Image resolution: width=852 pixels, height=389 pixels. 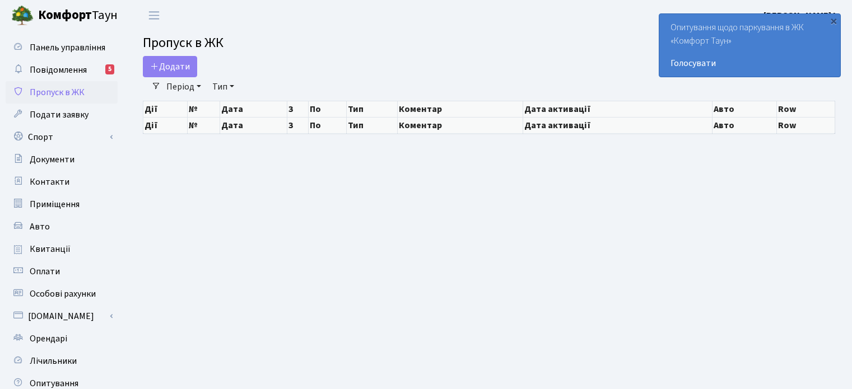 I want to click on a: Додати, so click(x=170, y=67).